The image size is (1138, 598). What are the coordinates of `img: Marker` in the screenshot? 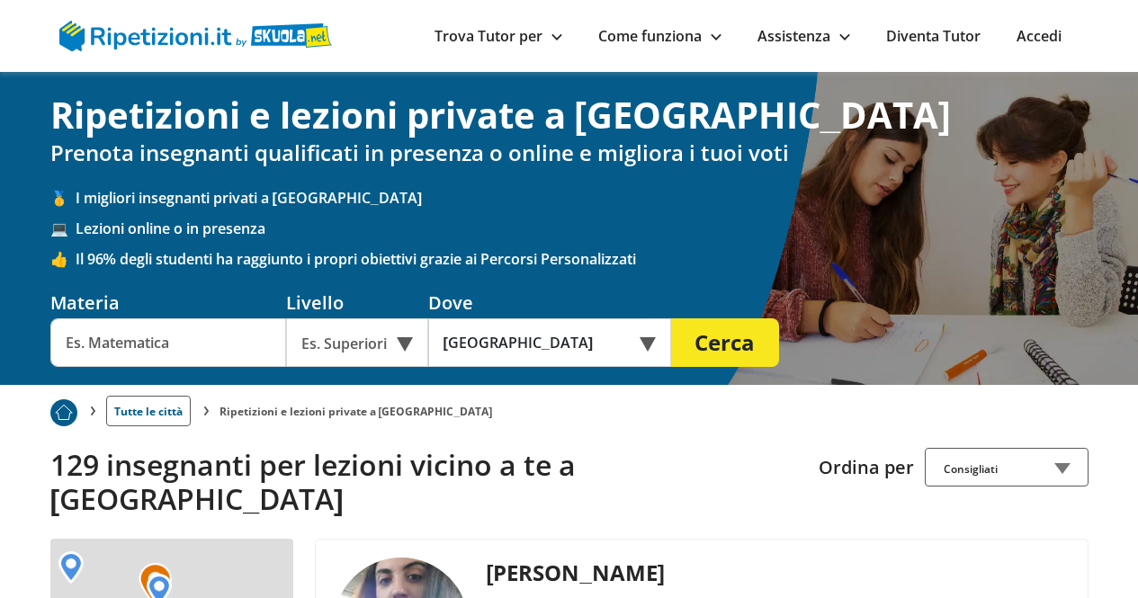 It's located at (71, 568).